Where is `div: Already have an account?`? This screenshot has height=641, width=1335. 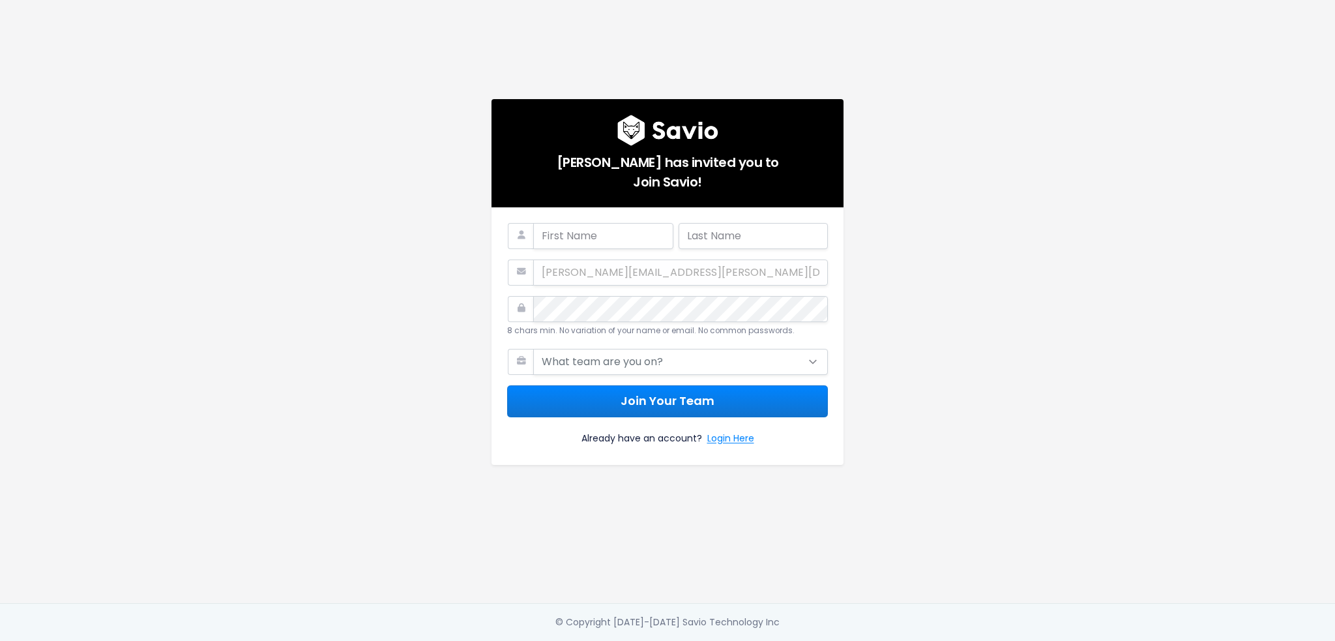
div: Already have an account? is located at coordinates (668, 433).